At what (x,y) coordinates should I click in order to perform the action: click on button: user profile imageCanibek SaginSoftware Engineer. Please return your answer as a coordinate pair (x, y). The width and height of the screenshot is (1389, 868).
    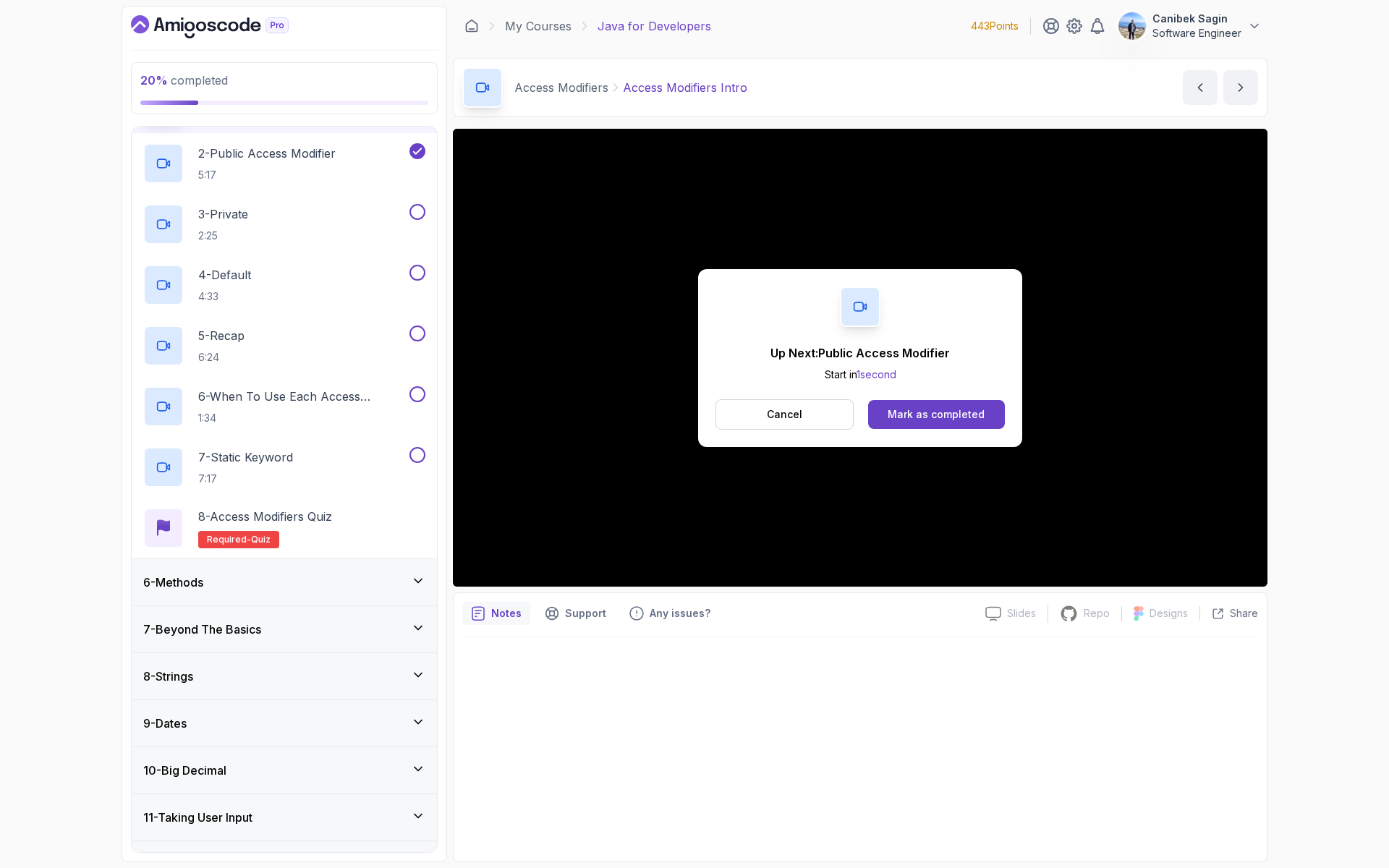
    Looking at the image, I should click on (1189, 26).